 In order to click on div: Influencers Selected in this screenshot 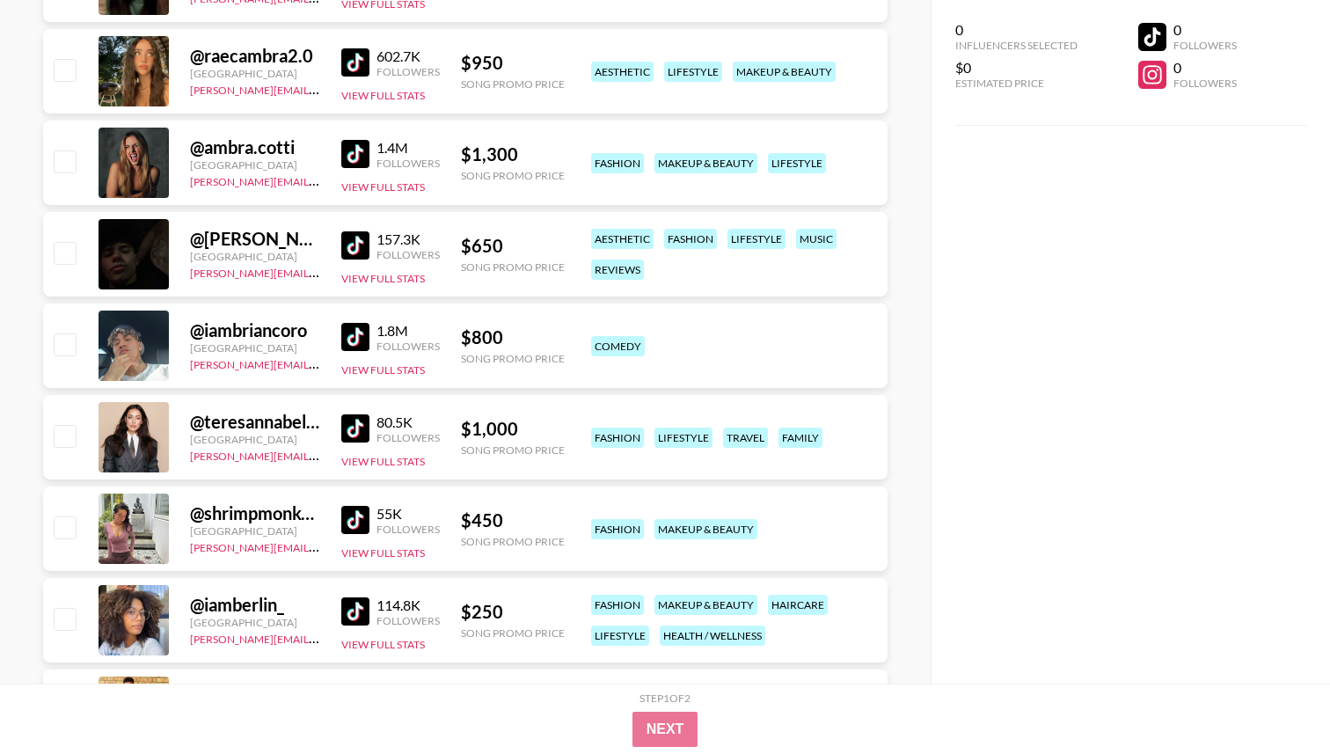, I will do `click(1016, 45)`.